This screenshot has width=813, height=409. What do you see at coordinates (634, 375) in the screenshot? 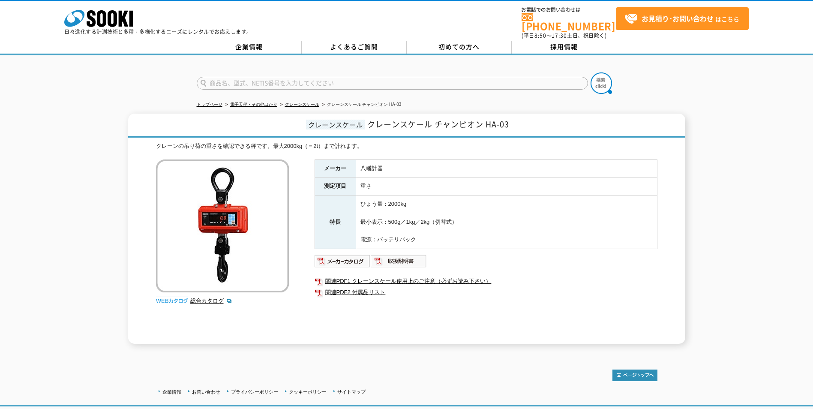
I see `img: トップページへ` at bounding box center [634, 375].